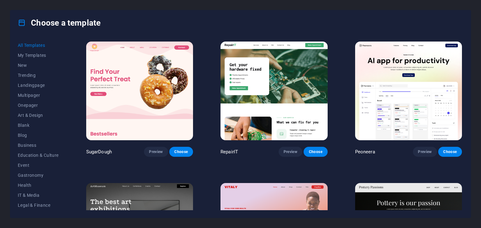 The image size is (481, 228). I want to click on button: Blank, so click(38, 125).